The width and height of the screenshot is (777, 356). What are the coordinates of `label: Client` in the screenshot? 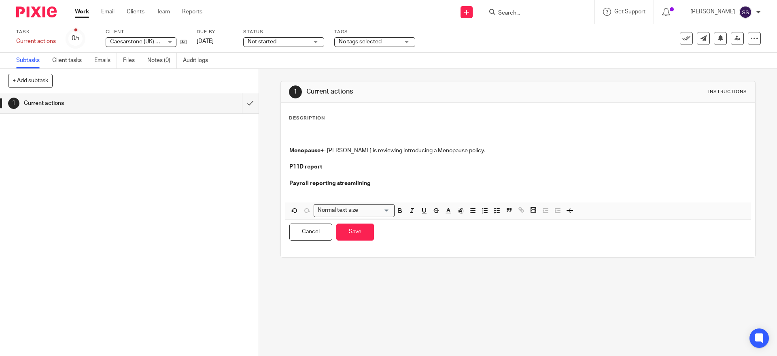 It's located at (146, 32).